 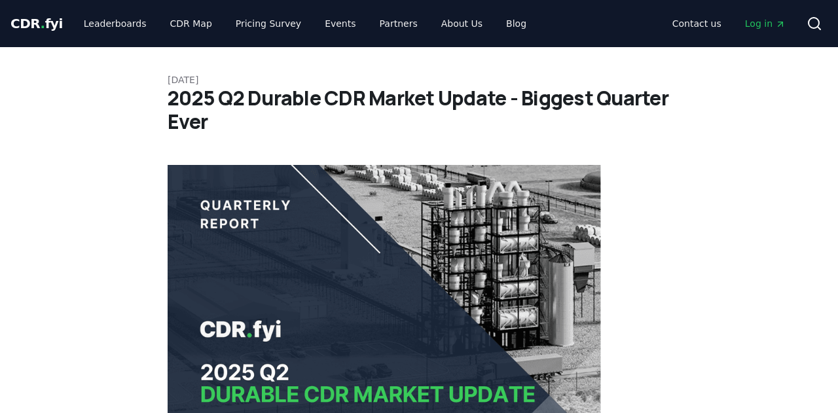 I want to click on a: Log in, so click(x=766, y=24).